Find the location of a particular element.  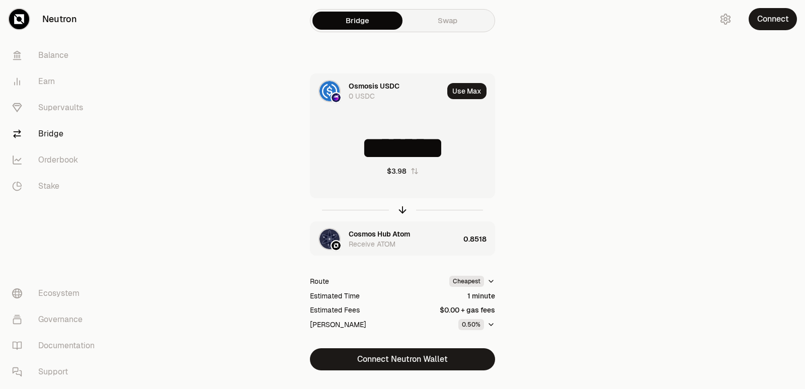

button: 0.50% is located at coordinates (477, 325).